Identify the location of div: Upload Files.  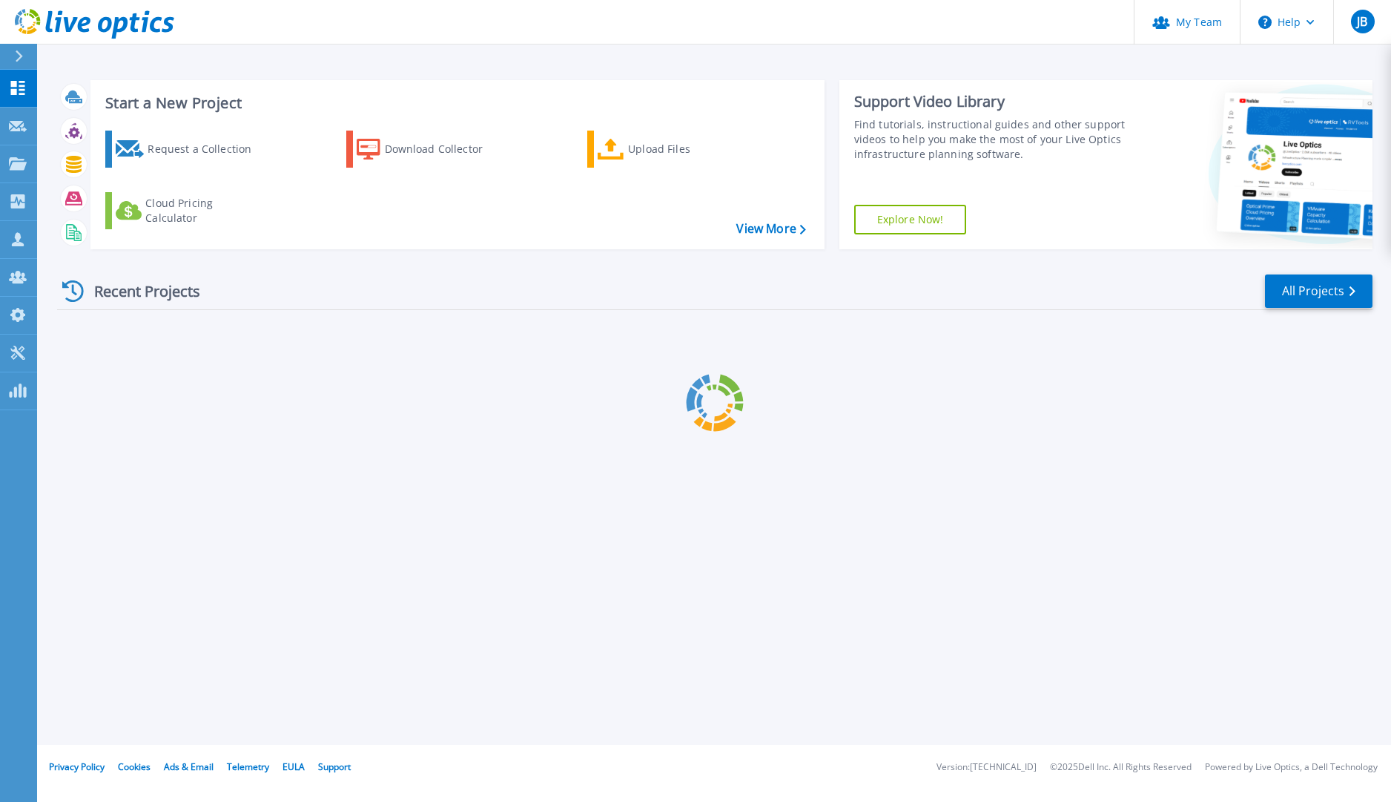
(687, 149).